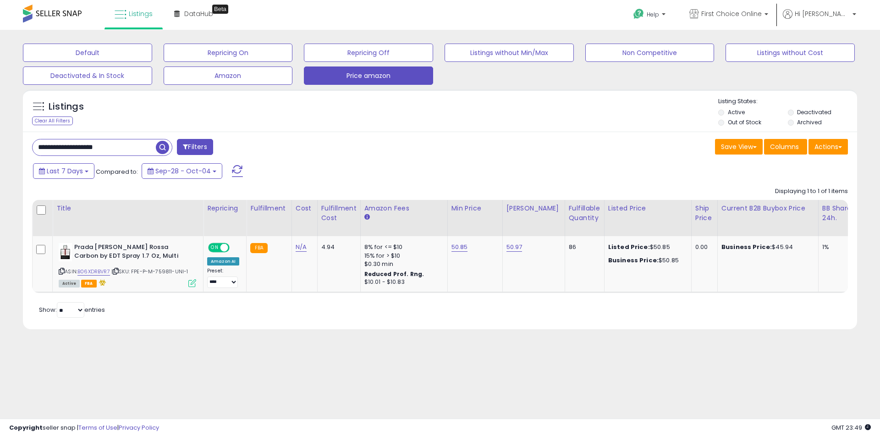 This screenshot has width=880, height=437. Describe the element at coordinates (367, 217) in the screenshot. I see `small: Amazon Fees.` at that location.